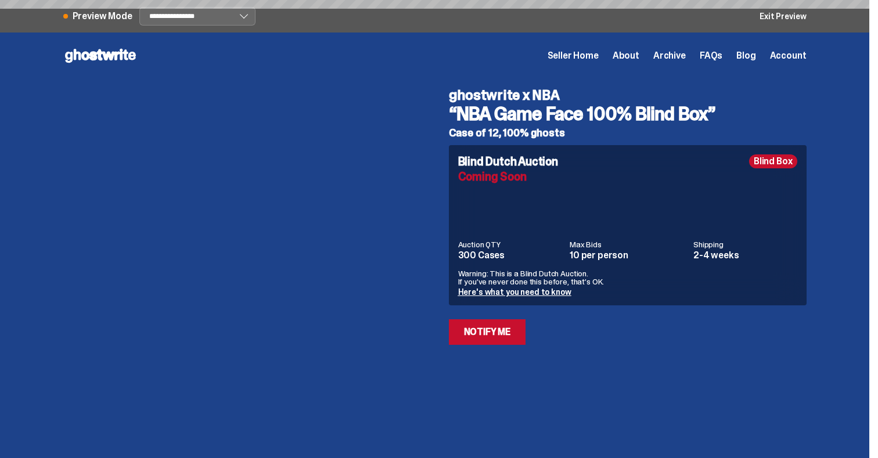 This screenshot has width=878, height=458. What do you see at coordinates (788, 56) in the screenshot?
I see `span: Account` at bounding box center [788, 56].